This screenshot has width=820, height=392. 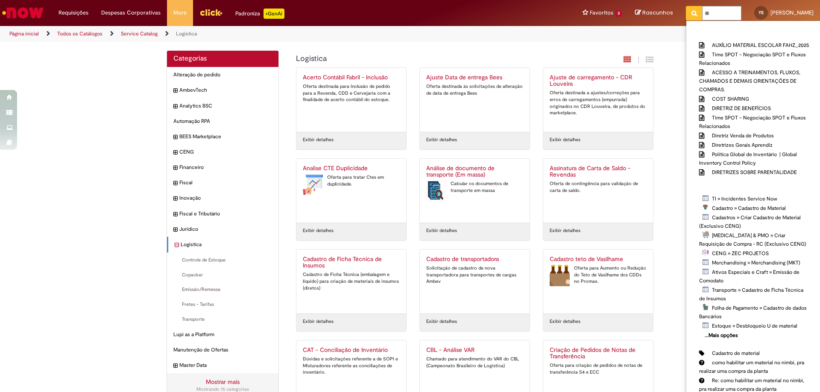 I want to click on img: Cadastro teto de Vasilhame, so click(x=559, y=276).